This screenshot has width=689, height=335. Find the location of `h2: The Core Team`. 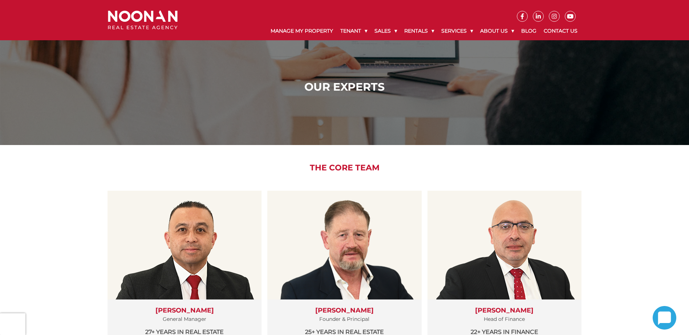

h2: The Core Team is located at coordinates (344, 168).